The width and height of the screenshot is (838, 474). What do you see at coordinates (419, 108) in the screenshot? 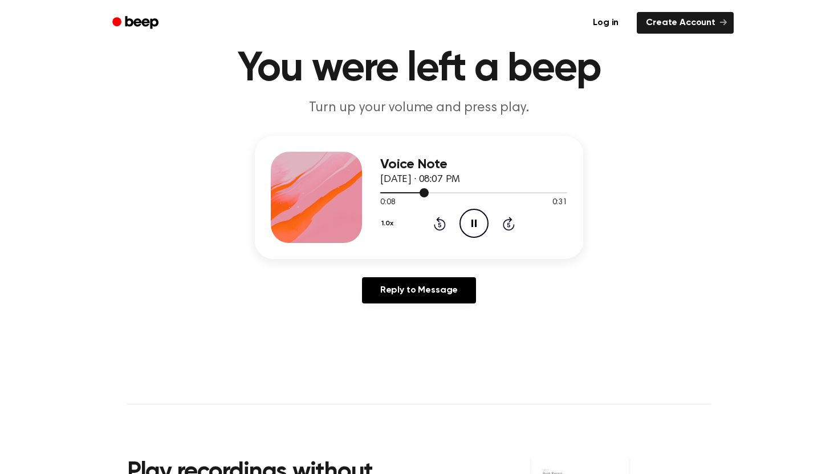
I see `p: Turn up your volume and press play.` at bounding box center [419, 108].